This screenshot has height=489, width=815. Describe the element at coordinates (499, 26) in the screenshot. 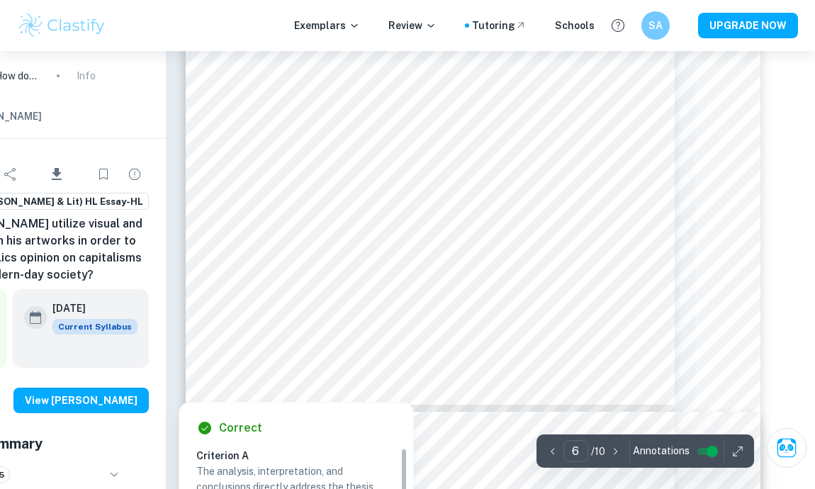

I see `a: Tutoring` at that location.